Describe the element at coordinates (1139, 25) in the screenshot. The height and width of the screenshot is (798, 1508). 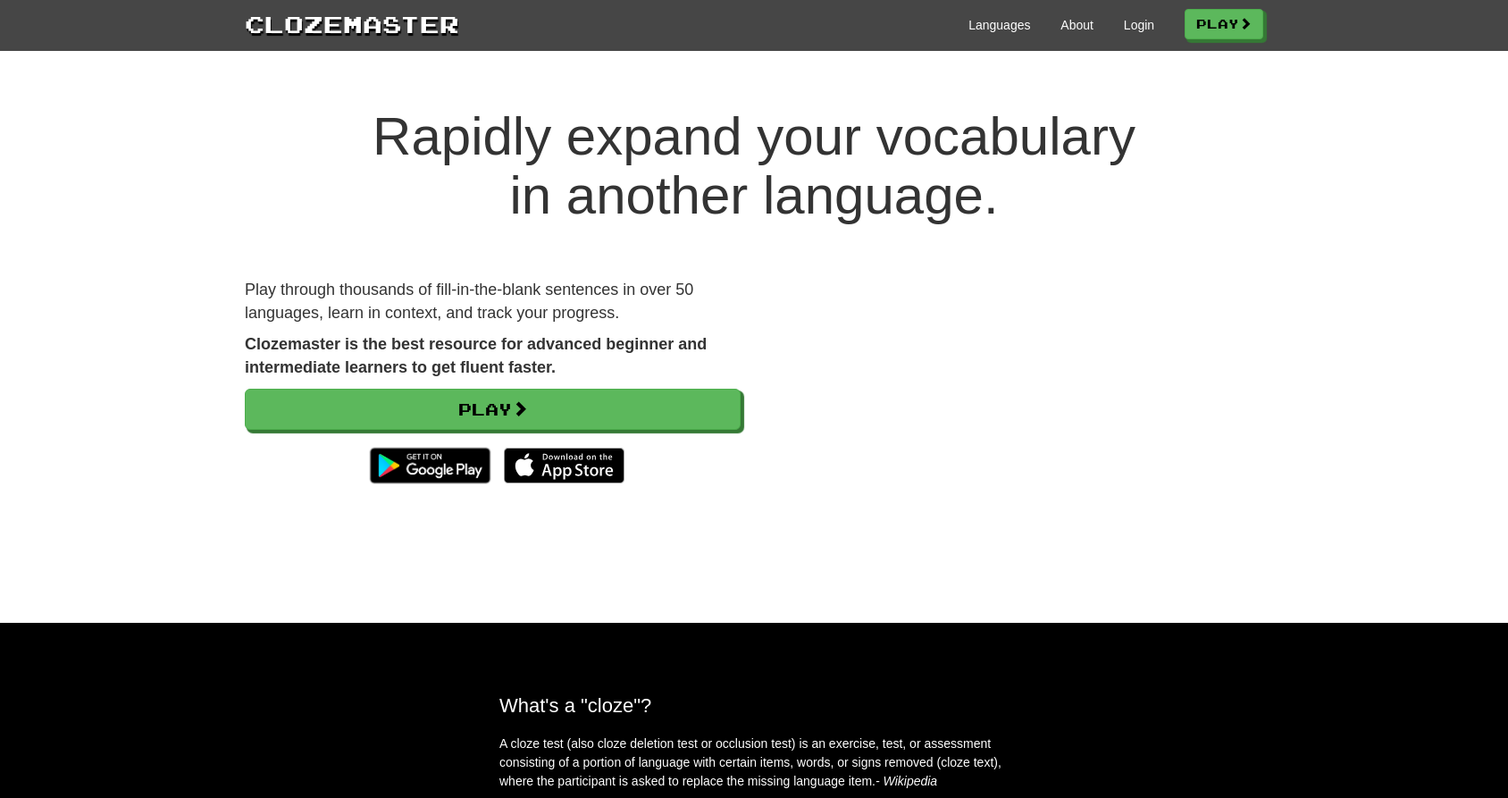
I see `a: Login` at that location.